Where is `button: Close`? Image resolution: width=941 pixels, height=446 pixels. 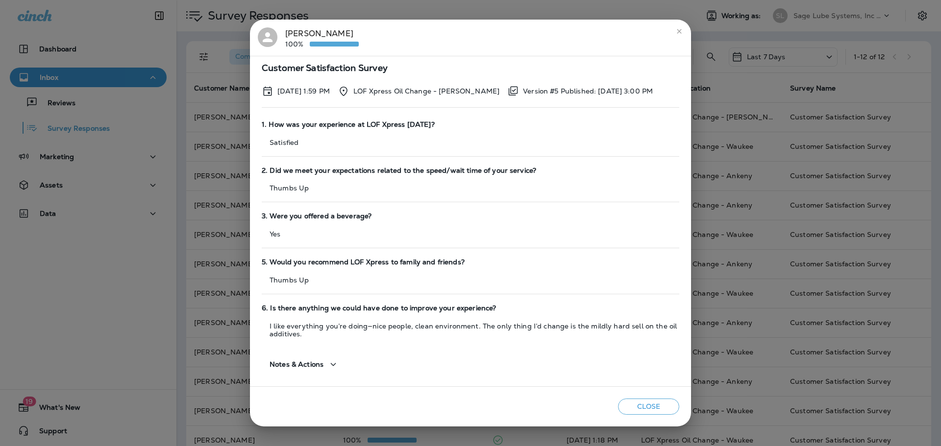
button: Close is located at coordinates (648, 407).